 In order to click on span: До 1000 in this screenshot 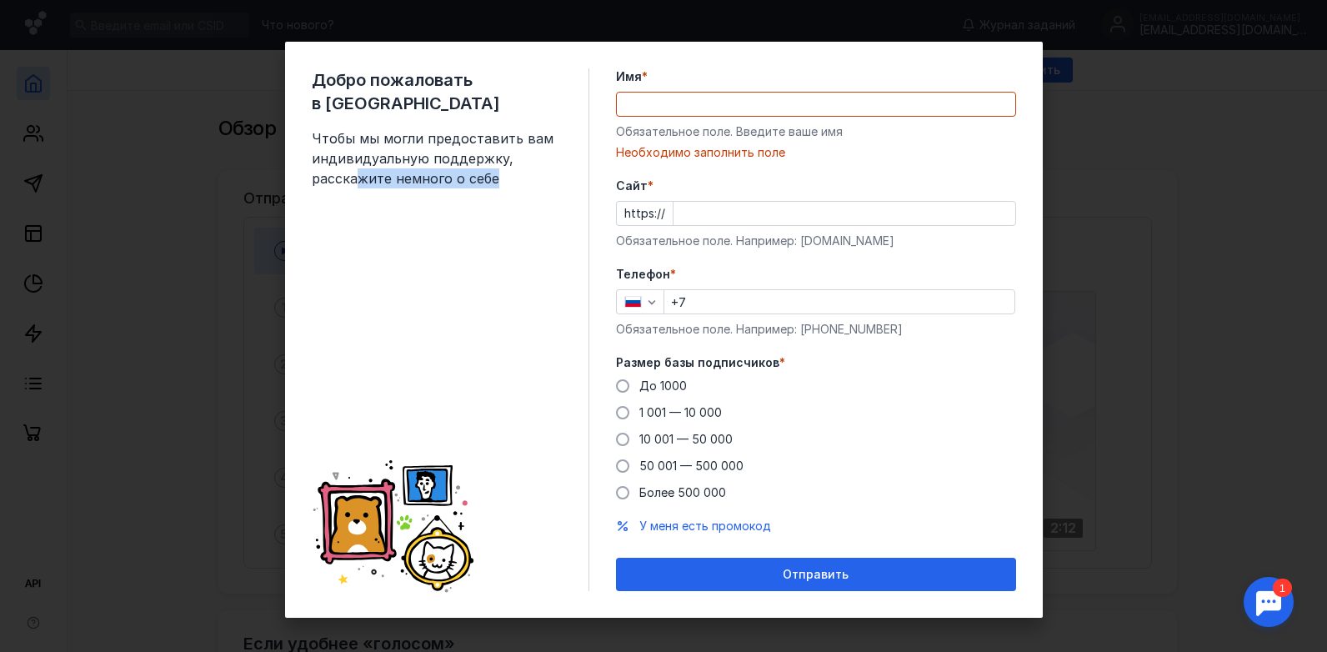, I will do `click(663, 385)`.